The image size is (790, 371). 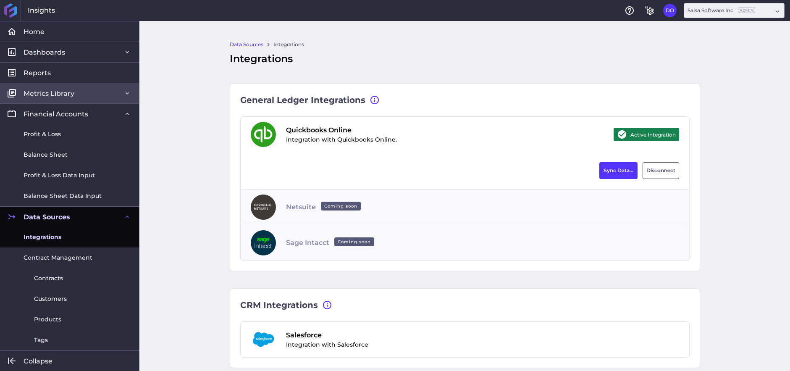 What do you see at coordinates (661, 171) in the screenshot?
I see `button: Disconnect` at bounding box center [661, 171].